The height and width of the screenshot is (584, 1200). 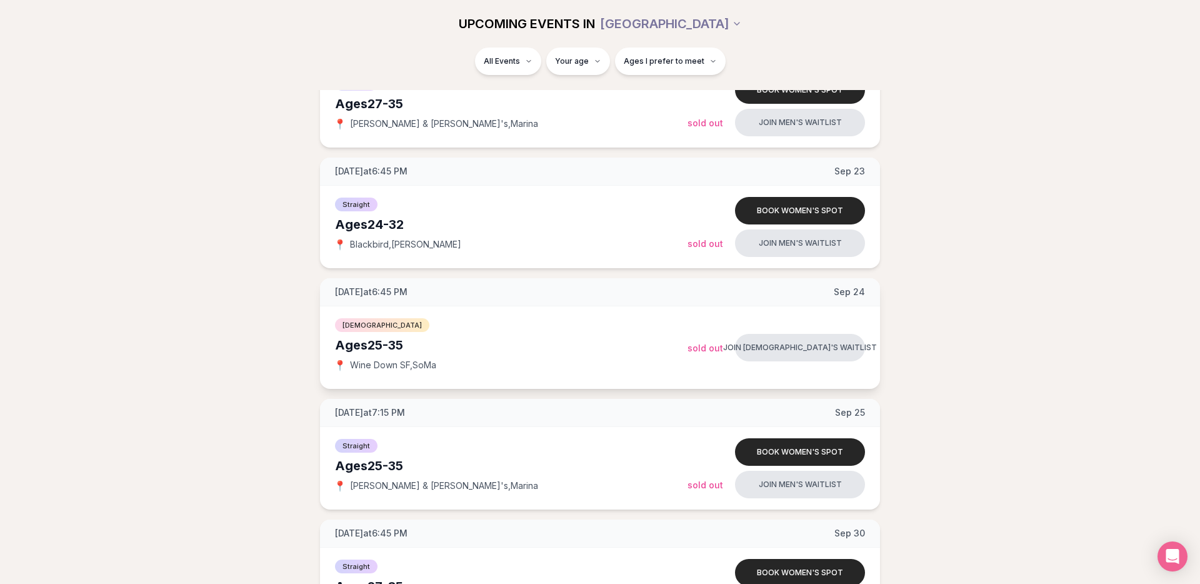 What do you see at coordinates (578, 61) in the screenshot?
I see `button: Your age` at bounding box center [578, 61].